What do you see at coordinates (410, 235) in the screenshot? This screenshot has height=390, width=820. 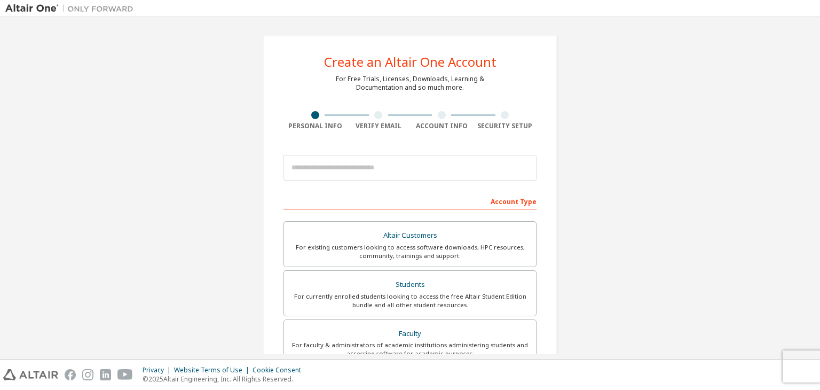 I see `div: Altair Customers` at bounding box center [410, 235].